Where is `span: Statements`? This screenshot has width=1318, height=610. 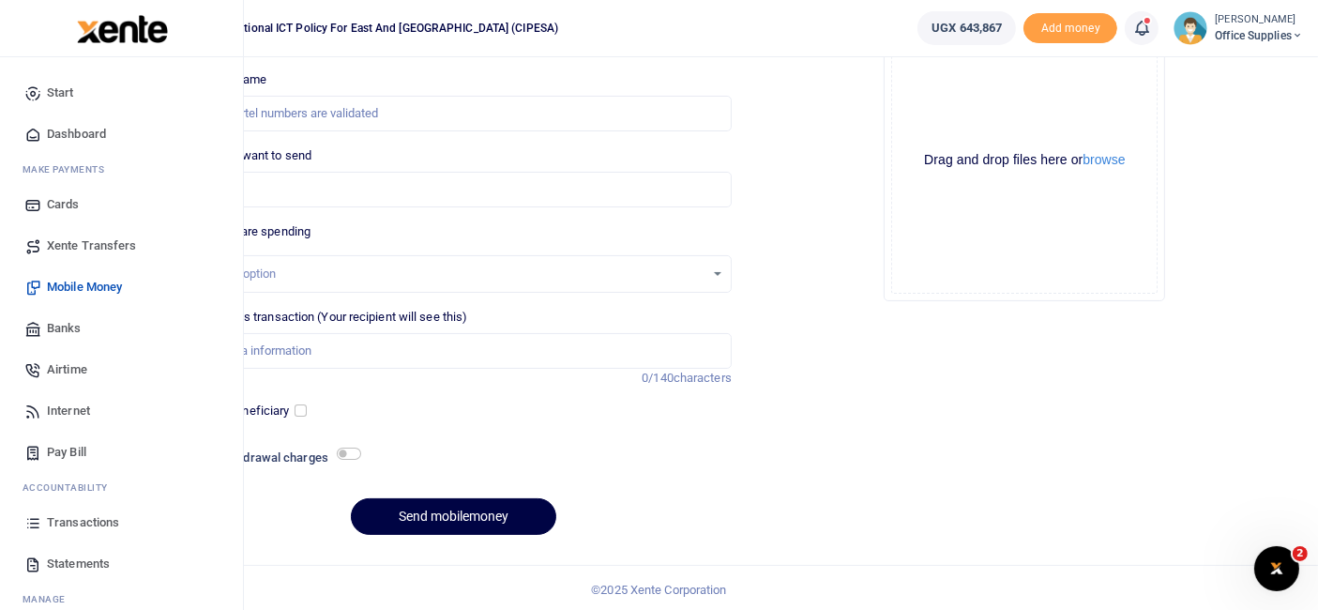
span: Statements is located at coordinates (78, 564).